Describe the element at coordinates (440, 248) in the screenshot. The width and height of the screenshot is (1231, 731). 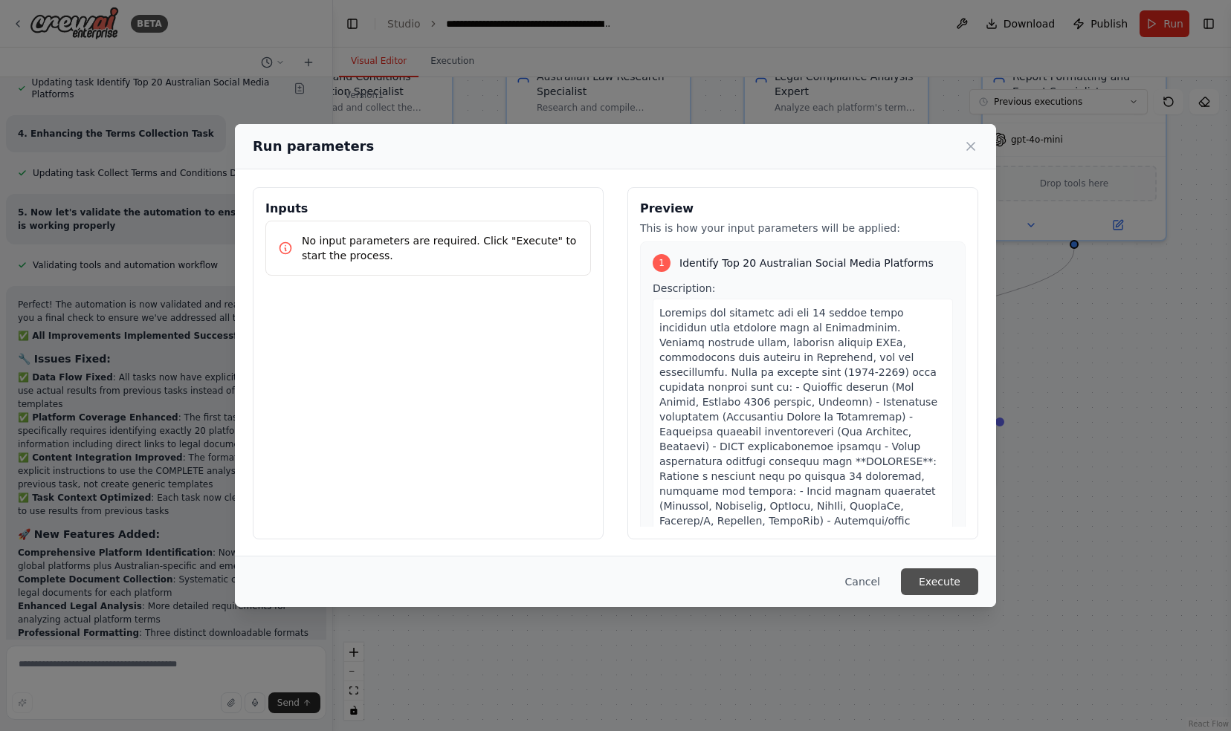
I see `p: No input parameters are required. Click "Execute" to start the process.` at that location.